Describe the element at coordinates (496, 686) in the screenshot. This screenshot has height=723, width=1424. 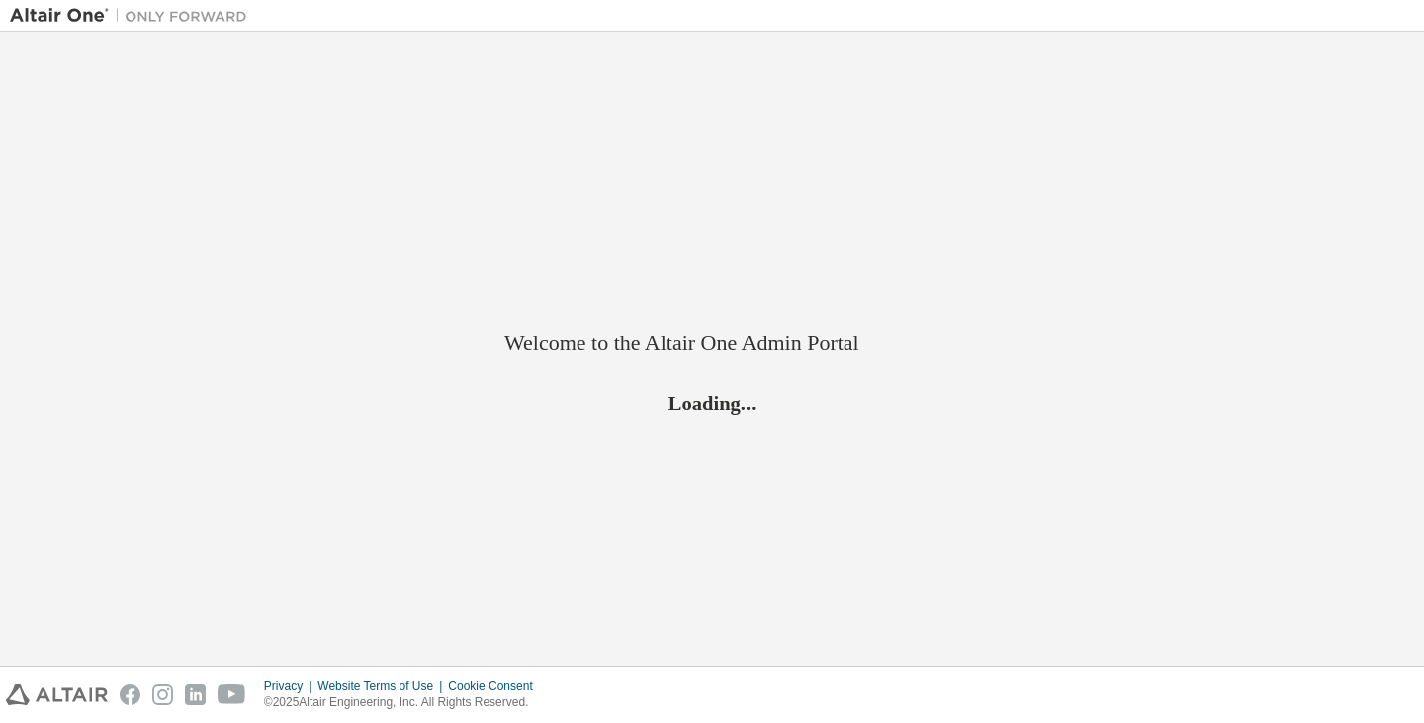
I see `div: Cookie Consent` at that location.